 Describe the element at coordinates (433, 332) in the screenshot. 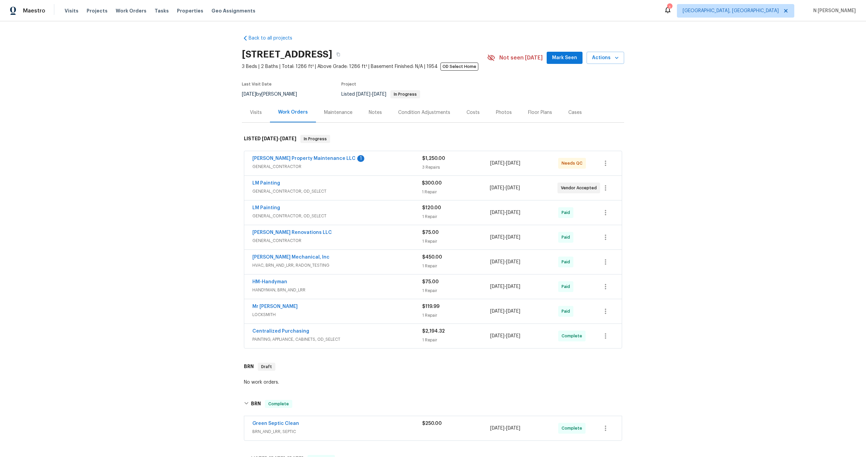

I see `span: $2,194.32` at that location.